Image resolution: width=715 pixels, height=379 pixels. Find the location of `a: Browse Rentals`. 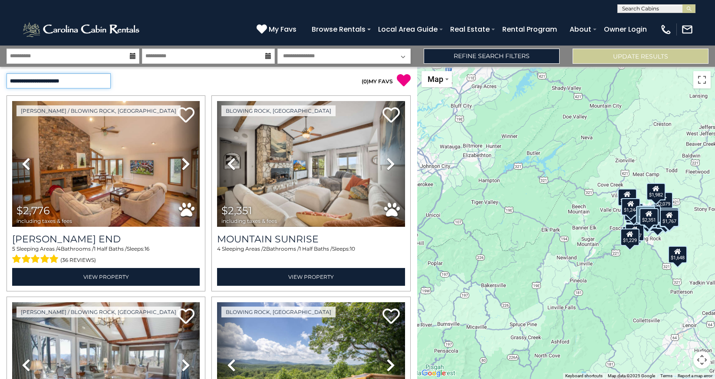

a: Browse Rentals is located at coordinates (338, 29).